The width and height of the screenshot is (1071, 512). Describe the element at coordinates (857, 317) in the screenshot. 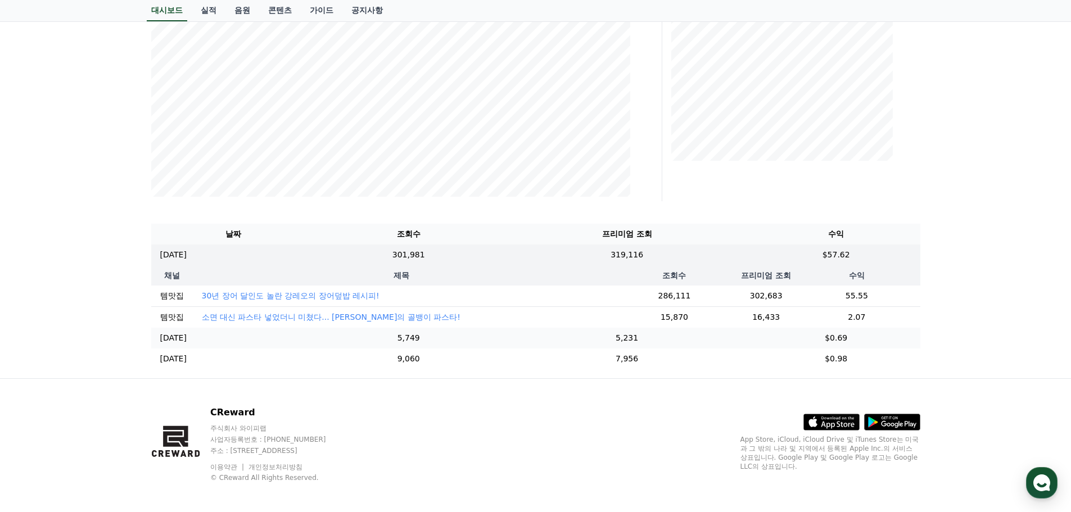

I see `td: 2.07` at that location.